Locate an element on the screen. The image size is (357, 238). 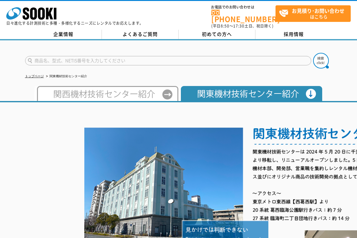
span: 17:30 is located at coordinates (239, 26).